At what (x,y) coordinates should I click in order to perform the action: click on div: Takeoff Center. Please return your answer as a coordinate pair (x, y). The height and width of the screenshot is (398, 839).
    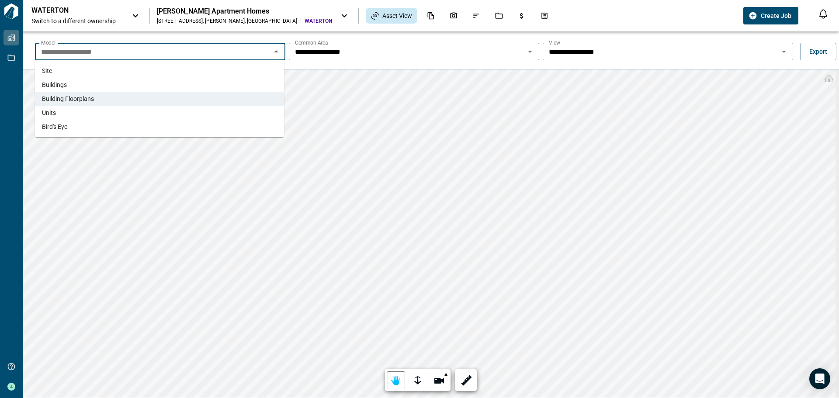
    Looking at the image, I should click on (544, 16).